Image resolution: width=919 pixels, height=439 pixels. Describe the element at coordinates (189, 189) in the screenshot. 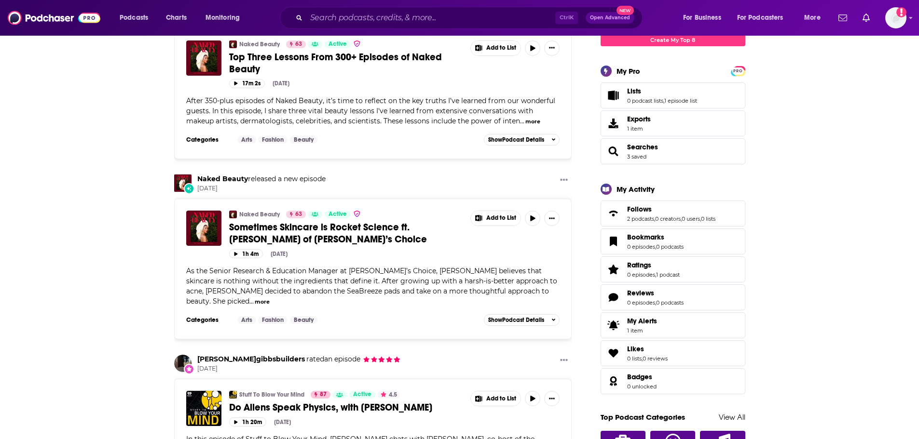

I see `div: New Episode` at that location.